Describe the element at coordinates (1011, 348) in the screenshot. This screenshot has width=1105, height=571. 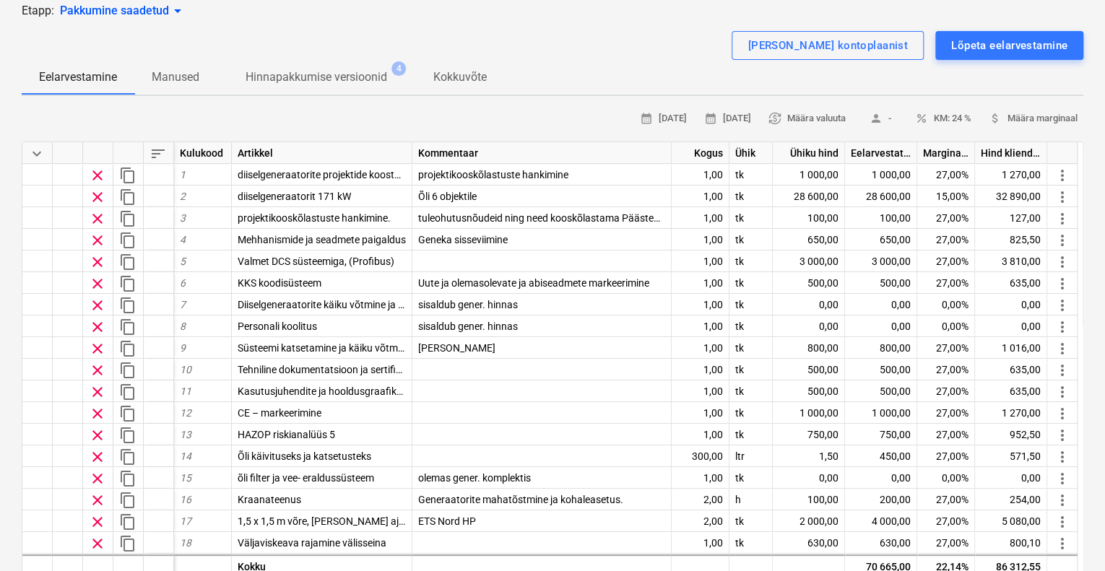
I see `div: 1 016,00` at that location.